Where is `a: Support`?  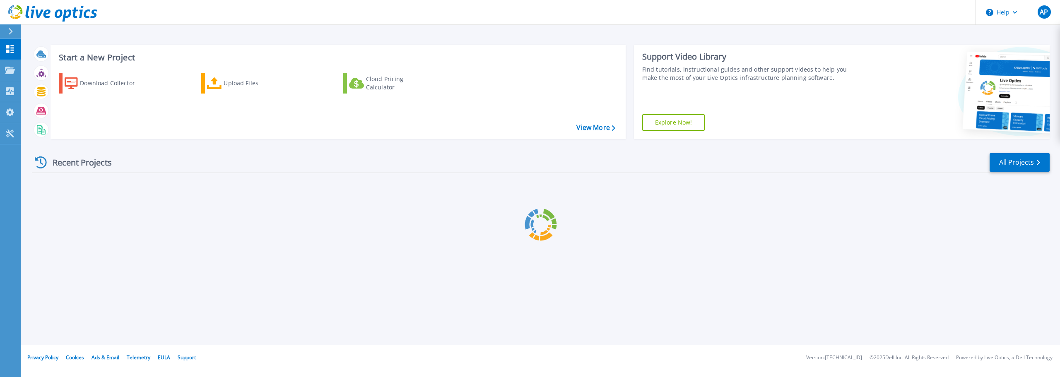
a: Support is located at coordinates (187, 357).